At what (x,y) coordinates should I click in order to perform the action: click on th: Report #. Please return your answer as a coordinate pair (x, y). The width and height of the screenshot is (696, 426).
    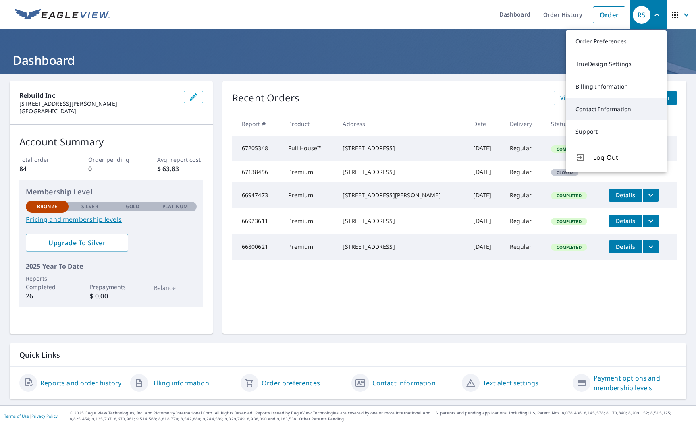
    Looking at the image, I should click on (257, 124).